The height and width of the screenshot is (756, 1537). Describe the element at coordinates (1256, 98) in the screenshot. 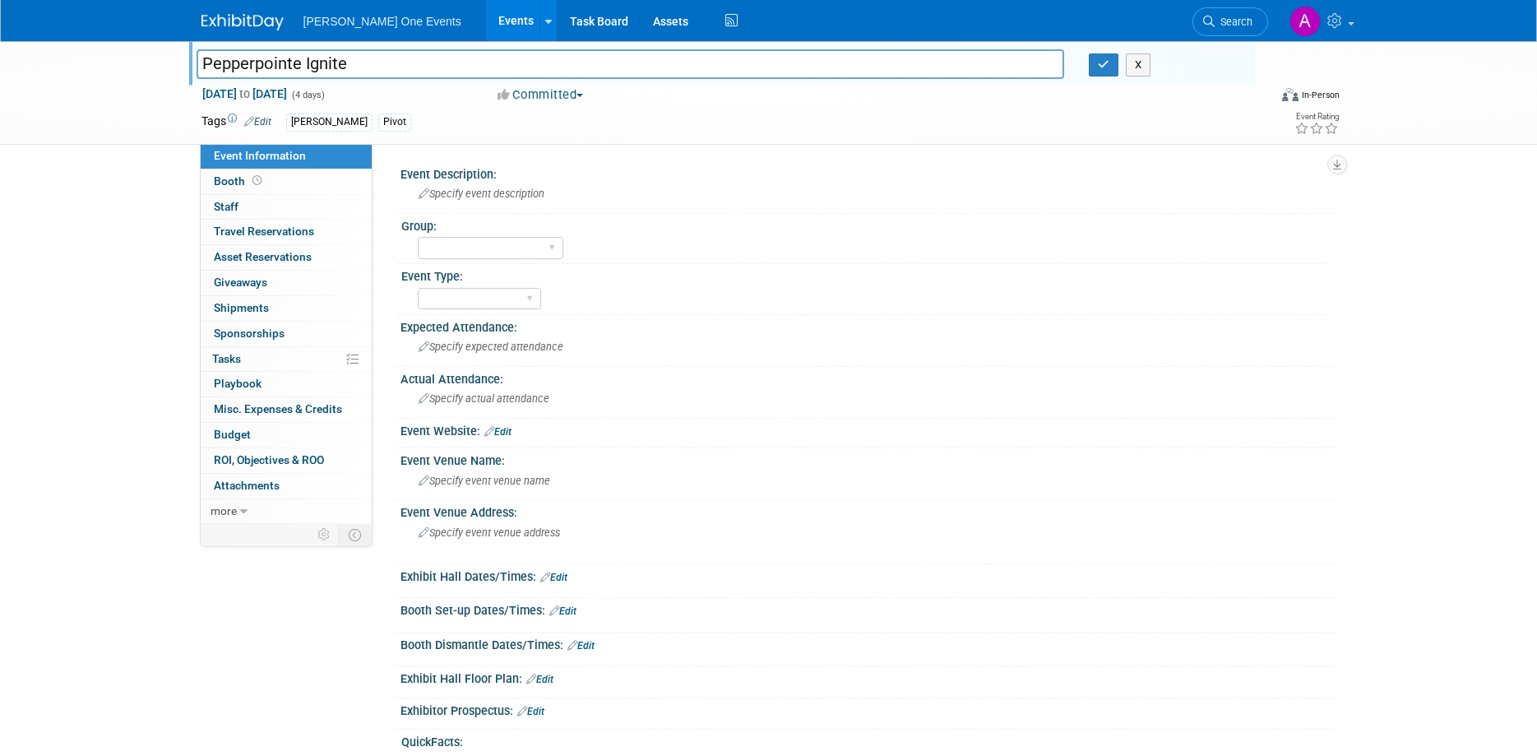

I see `div: Event Format` at that location.